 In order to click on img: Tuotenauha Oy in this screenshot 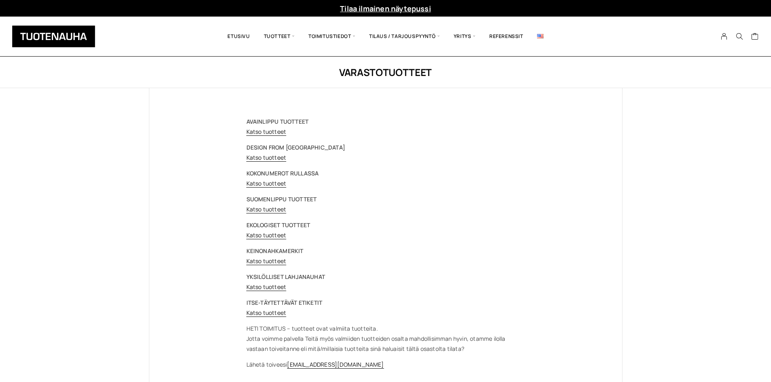, I will do `click(53, 36)`.